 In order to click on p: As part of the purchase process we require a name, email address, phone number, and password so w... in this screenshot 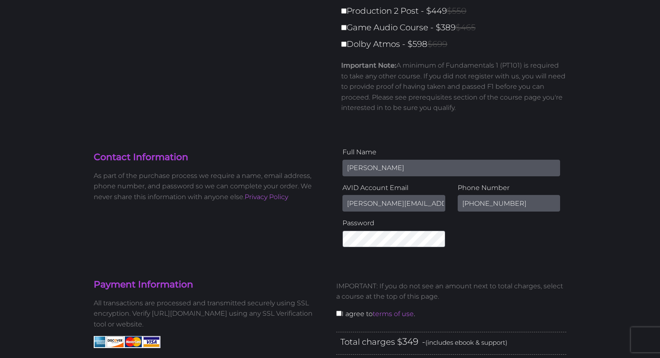, I will do `click(209, 186)`.